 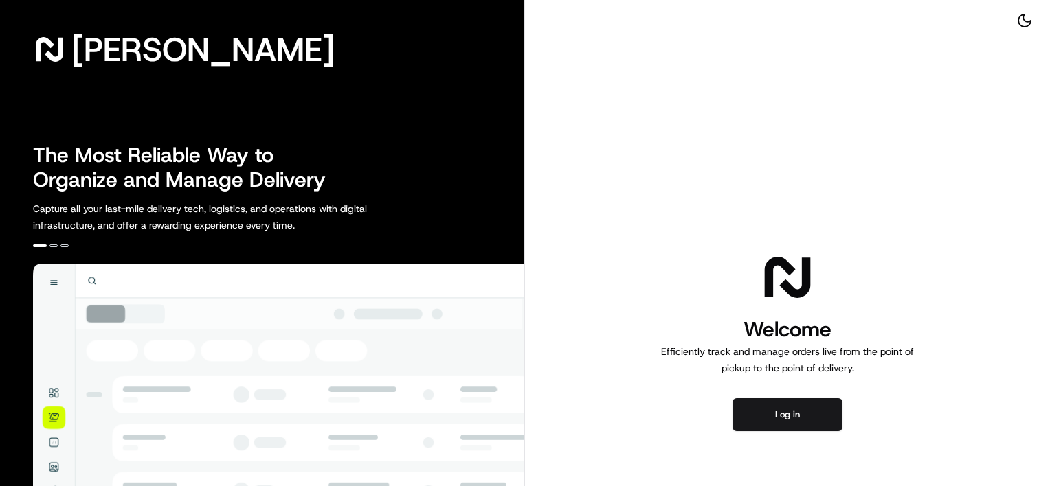 I want to click on h1: Welcome, so click(x=787, y=330).